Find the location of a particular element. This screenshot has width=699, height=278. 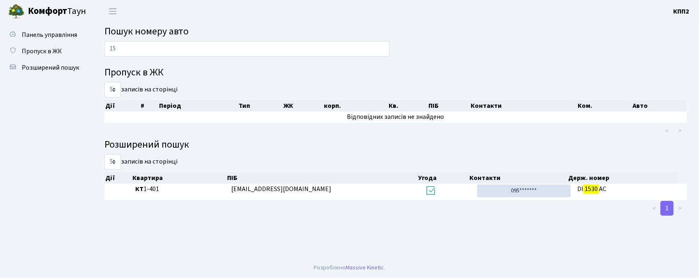

div: Розроблено . is located at coordinates (350, 268).